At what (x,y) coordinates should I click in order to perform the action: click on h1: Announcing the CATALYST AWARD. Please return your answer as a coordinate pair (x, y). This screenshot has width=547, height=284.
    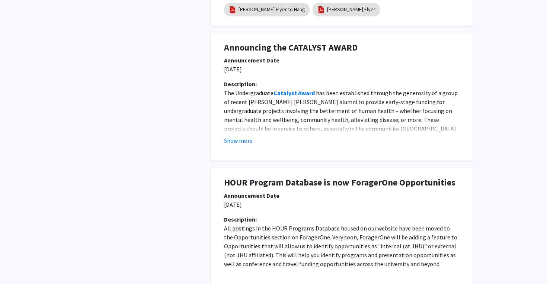
    Looking at the image, I should click on (342, 48).